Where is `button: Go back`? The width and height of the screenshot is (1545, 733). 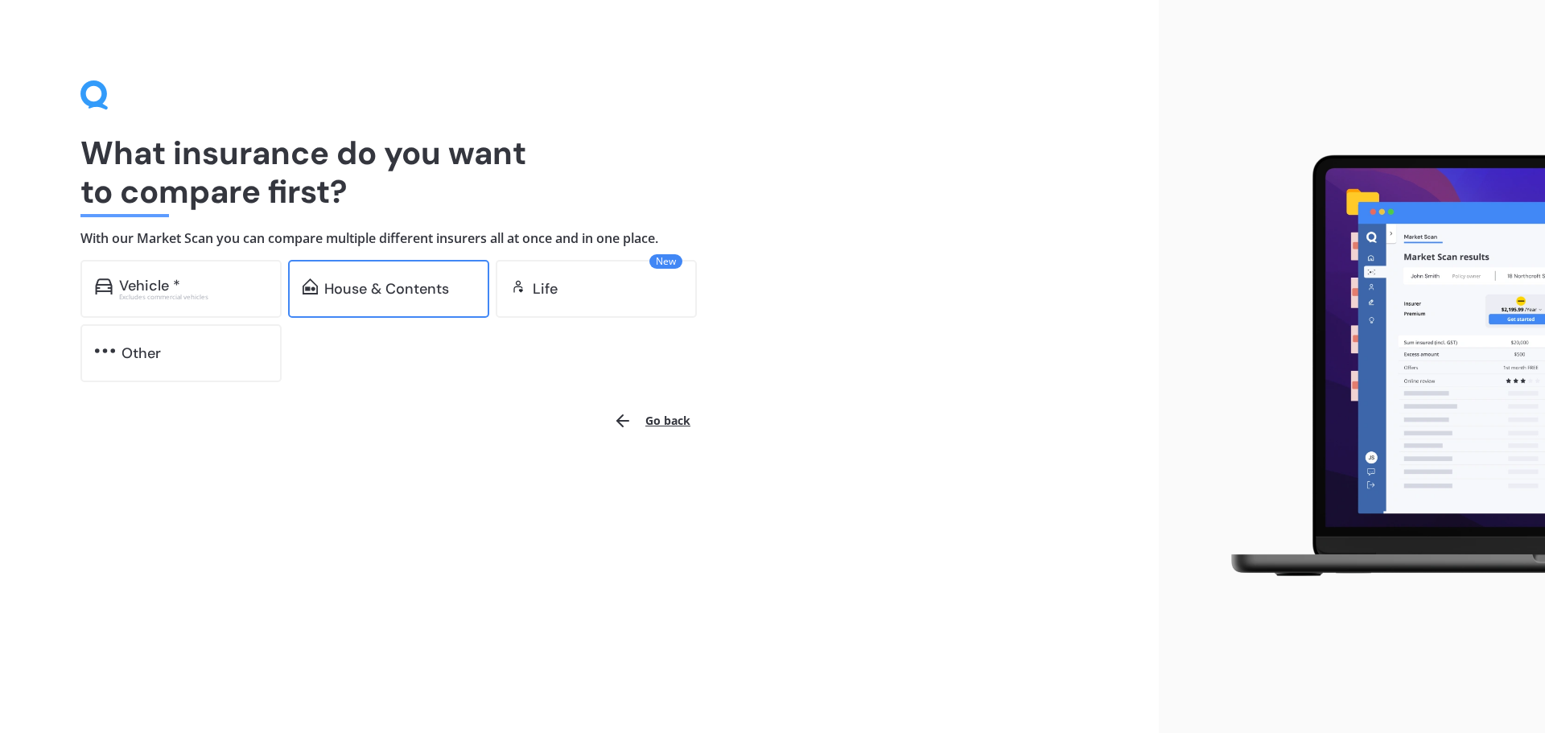
button: Go back is located at coordinates (652, 421).